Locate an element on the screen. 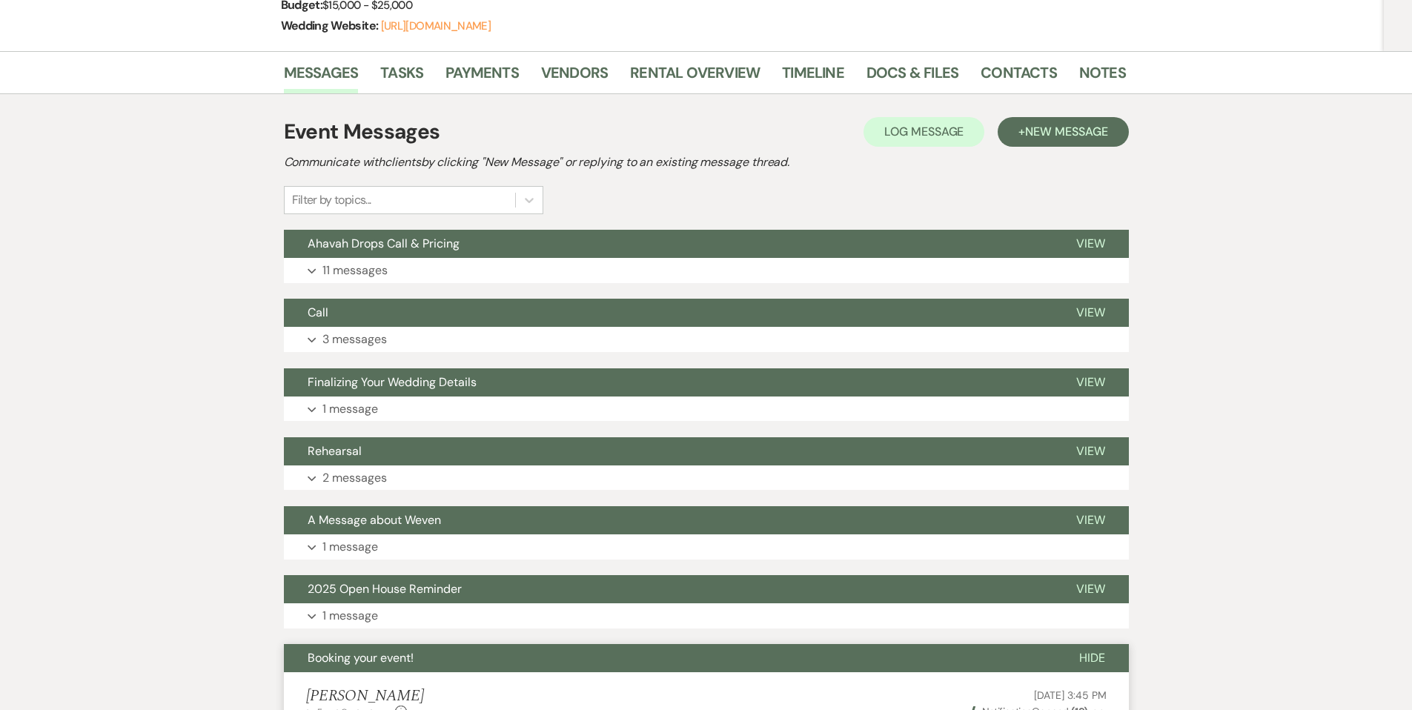 The width and height of the screenshot is (1412, 710). span: Hide is located at coordinates (1092, 658).